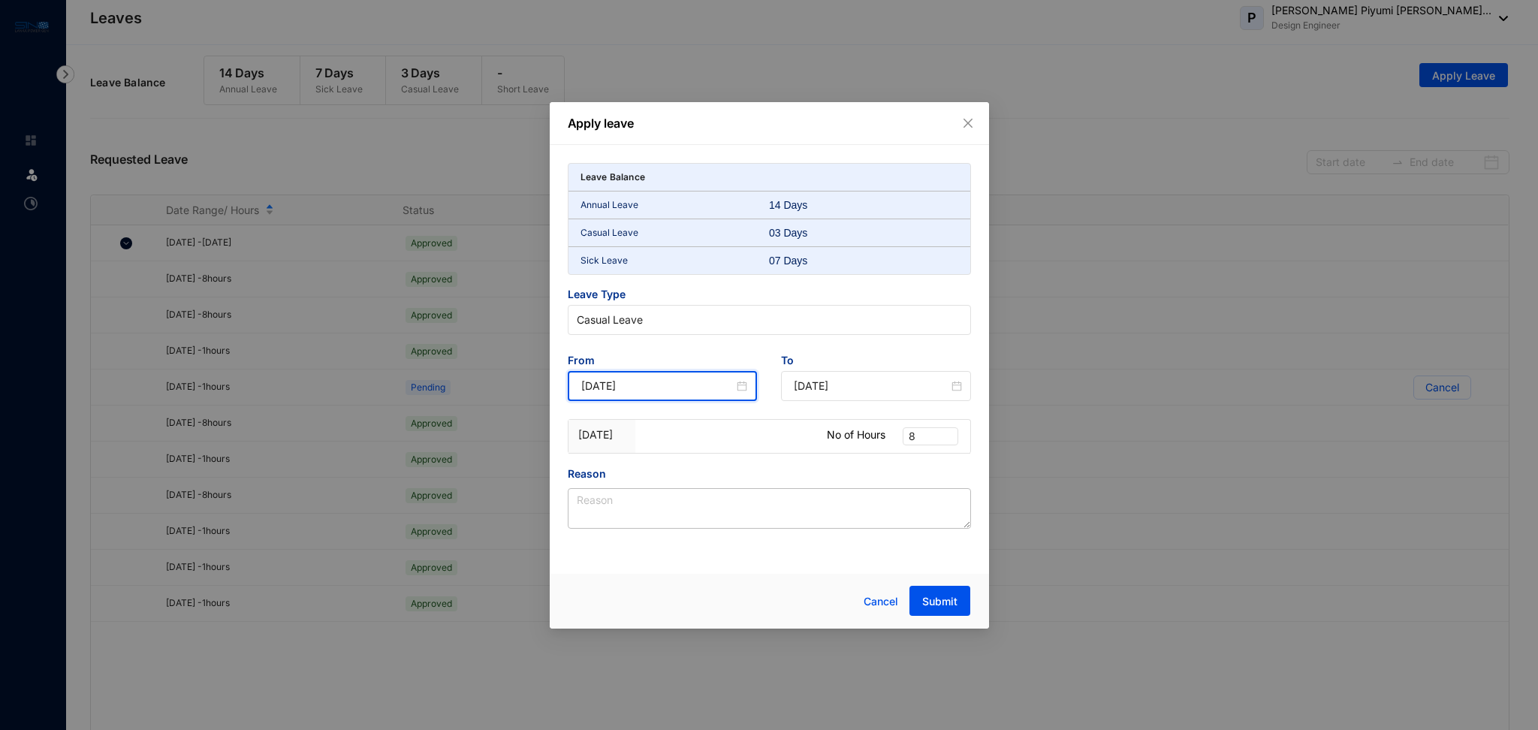 This screenshot has width=1538, height=730. I want to click on button: Cancel, so click(881, 602).